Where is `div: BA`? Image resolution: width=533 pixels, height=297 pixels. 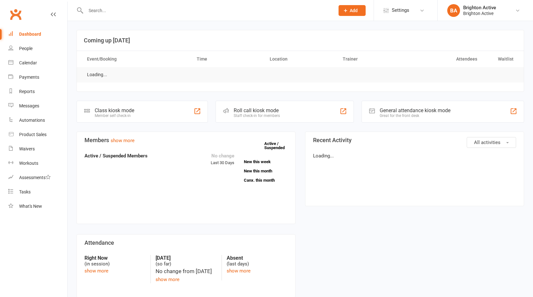 div: BA is located at coordinates (454, 11).